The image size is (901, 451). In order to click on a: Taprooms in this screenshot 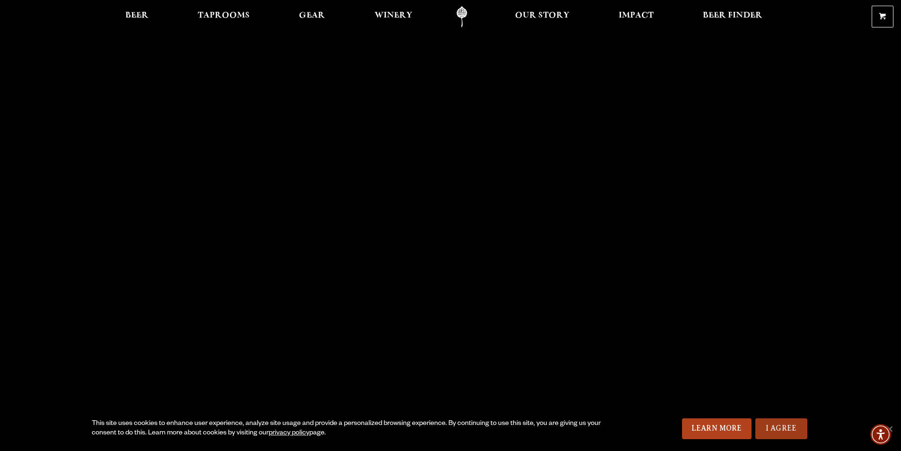, I will do `click(224, 17)`.